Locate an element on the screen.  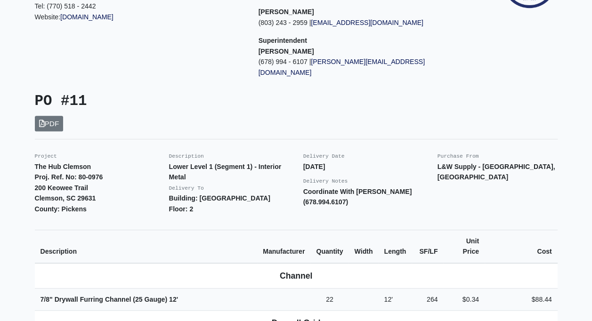
small: Purchase From is located at coordinates (458, 156).